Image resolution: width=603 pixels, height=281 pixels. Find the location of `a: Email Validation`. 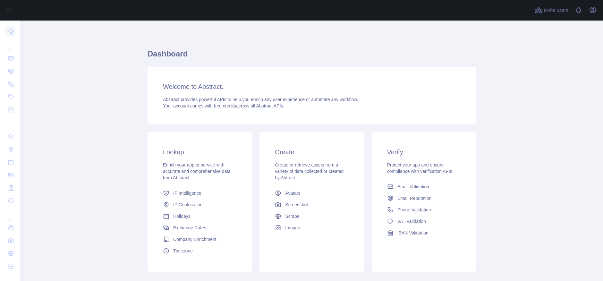

a: Email Validation is located at coordinates (424, 187).